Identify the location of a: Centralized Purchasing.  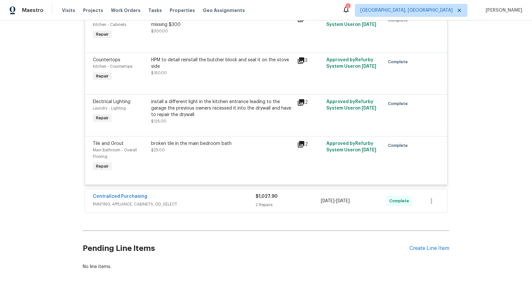
(120, 197).